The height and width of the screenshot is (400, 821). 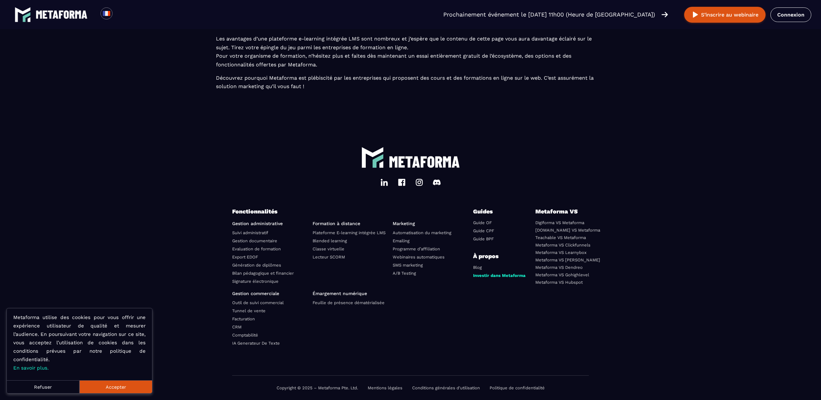 What do you see at coordinates (559, 267) in the screenshot?
I see `a: Metaforma VS Dendreo` at bounding box center [559, 267].